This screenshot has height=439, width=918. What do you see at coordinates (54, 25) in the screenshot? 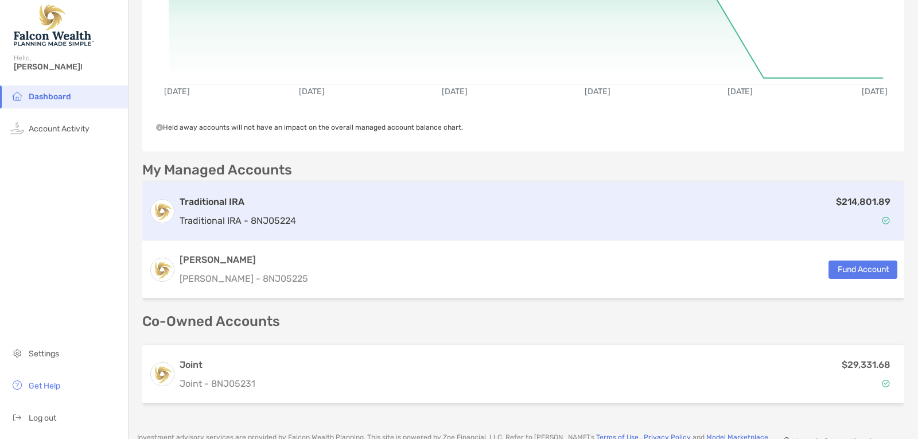
I see `img: Falcon Wealth Planning Logo` at bounding box center [54, 25].